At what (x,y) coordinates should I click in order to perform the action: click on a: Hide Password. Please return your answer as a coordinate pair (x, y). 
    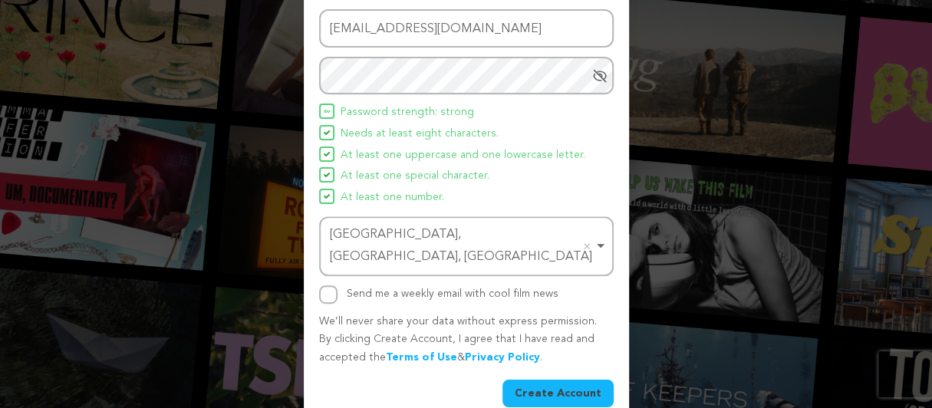
    Looking at the image, I should click on (600, 76).